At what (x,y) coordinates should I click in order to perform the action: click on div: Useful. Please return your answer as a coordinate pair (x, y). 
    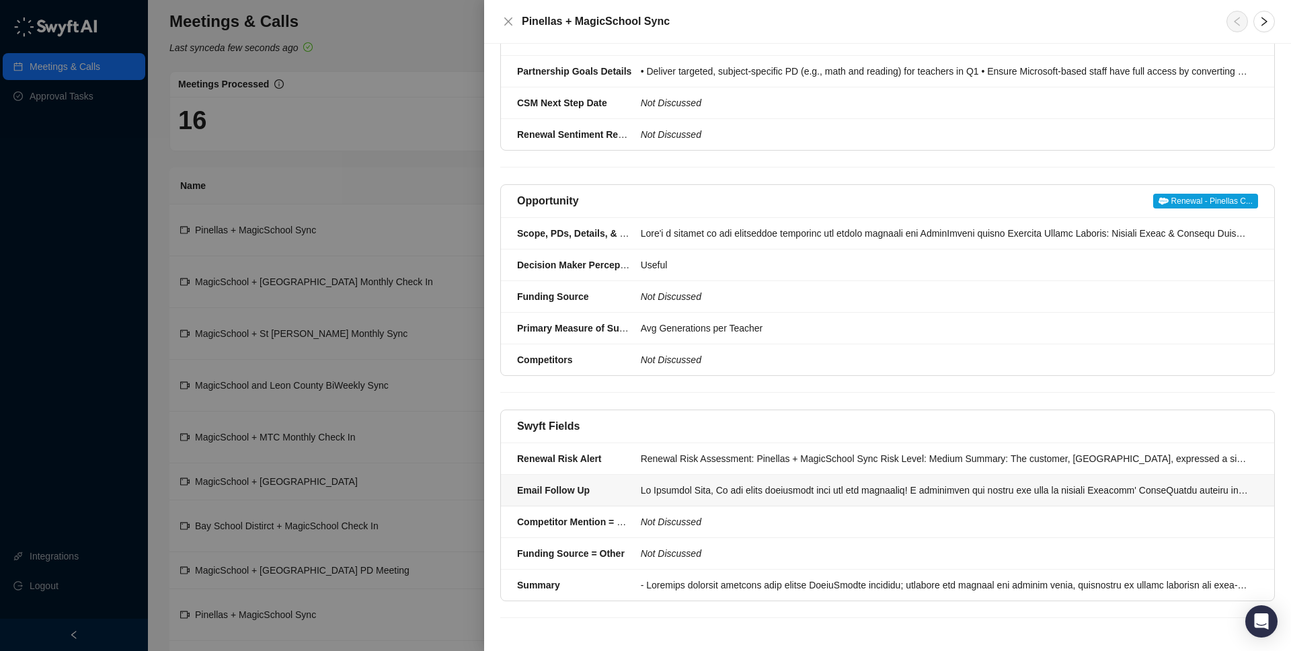
    Looking at the image, I should click on (945, 265).